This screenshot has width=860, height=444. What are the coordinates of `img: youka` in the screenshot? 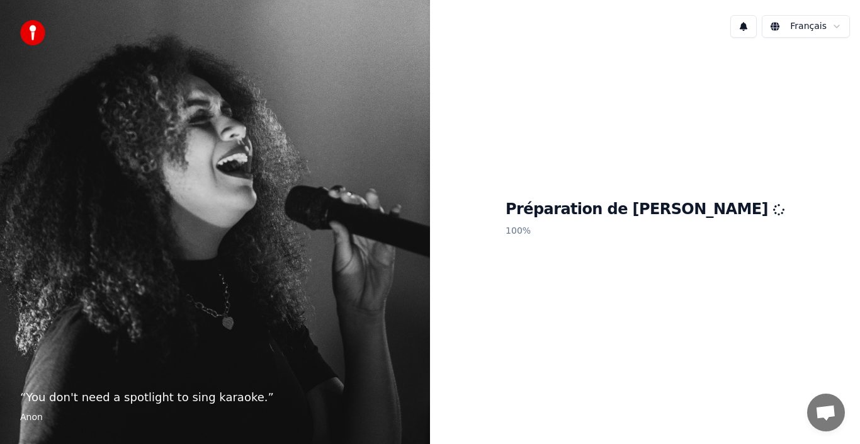 It's located at (33, 33).